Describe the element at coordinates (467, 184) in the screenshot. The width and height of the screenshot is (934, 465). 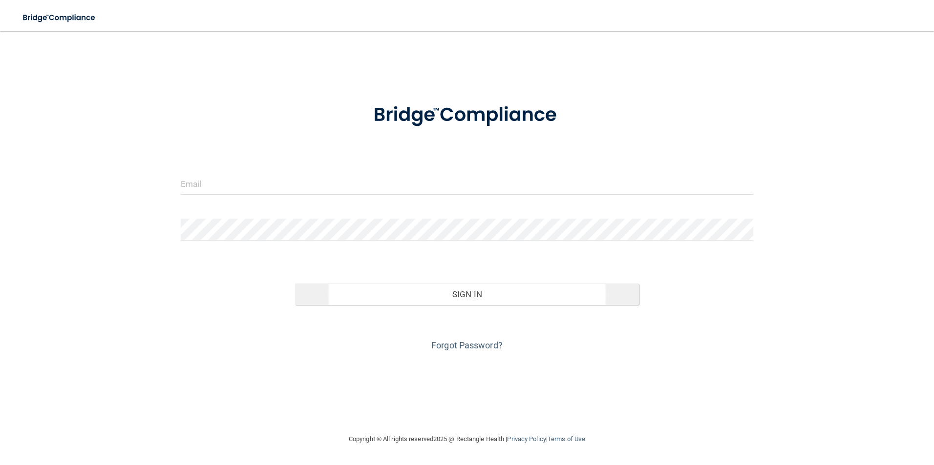
I see `input: Email` at that location.